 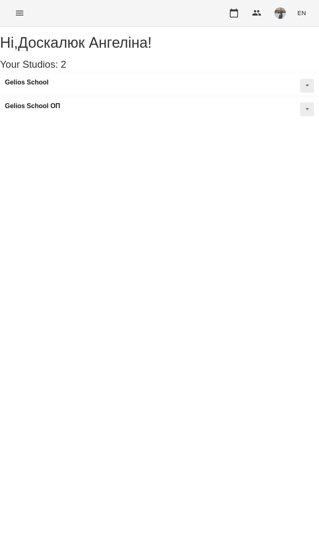 I want to click on button: EN, so click(x=301, y=13).